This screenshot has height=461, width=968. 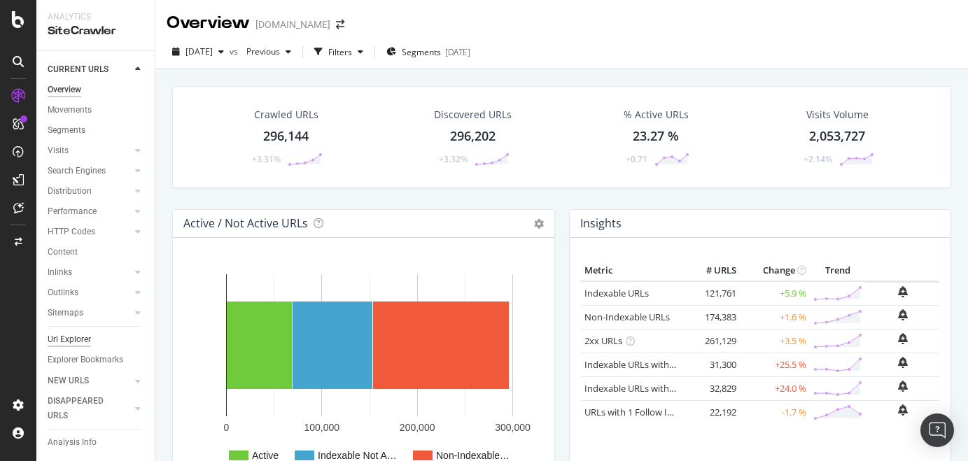 What do you see at coordinates (65, 313) in the screenshot?
I see `div: Sitemaps` at bounding box center [65, 313].